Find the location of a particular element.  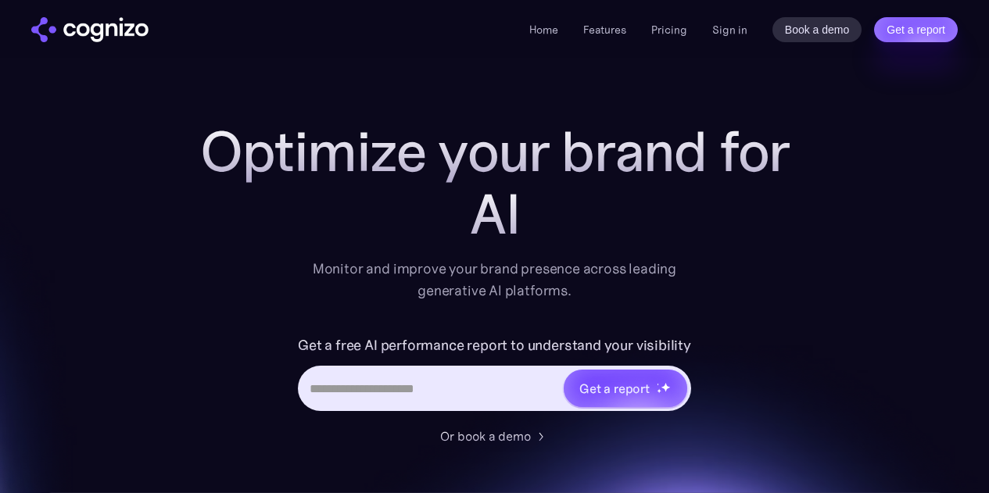

div: Get a report is located at coordinates (614, 388).